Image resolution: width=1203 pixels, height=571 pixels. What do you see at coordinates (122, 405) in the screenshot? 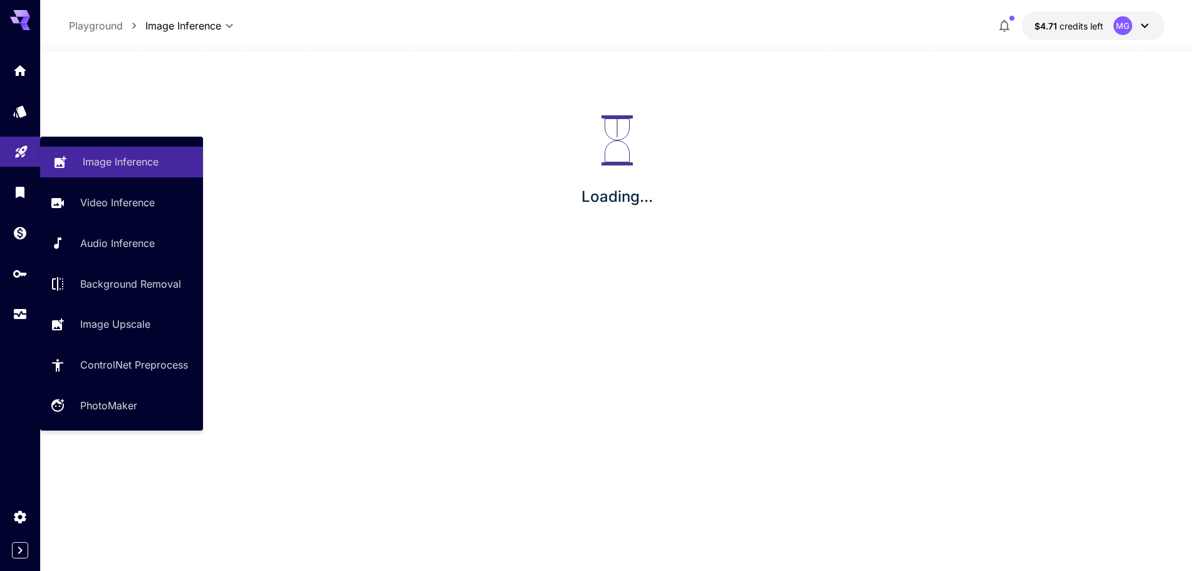
I see `a: PhotoMaker` at bounding box center [122, 405].